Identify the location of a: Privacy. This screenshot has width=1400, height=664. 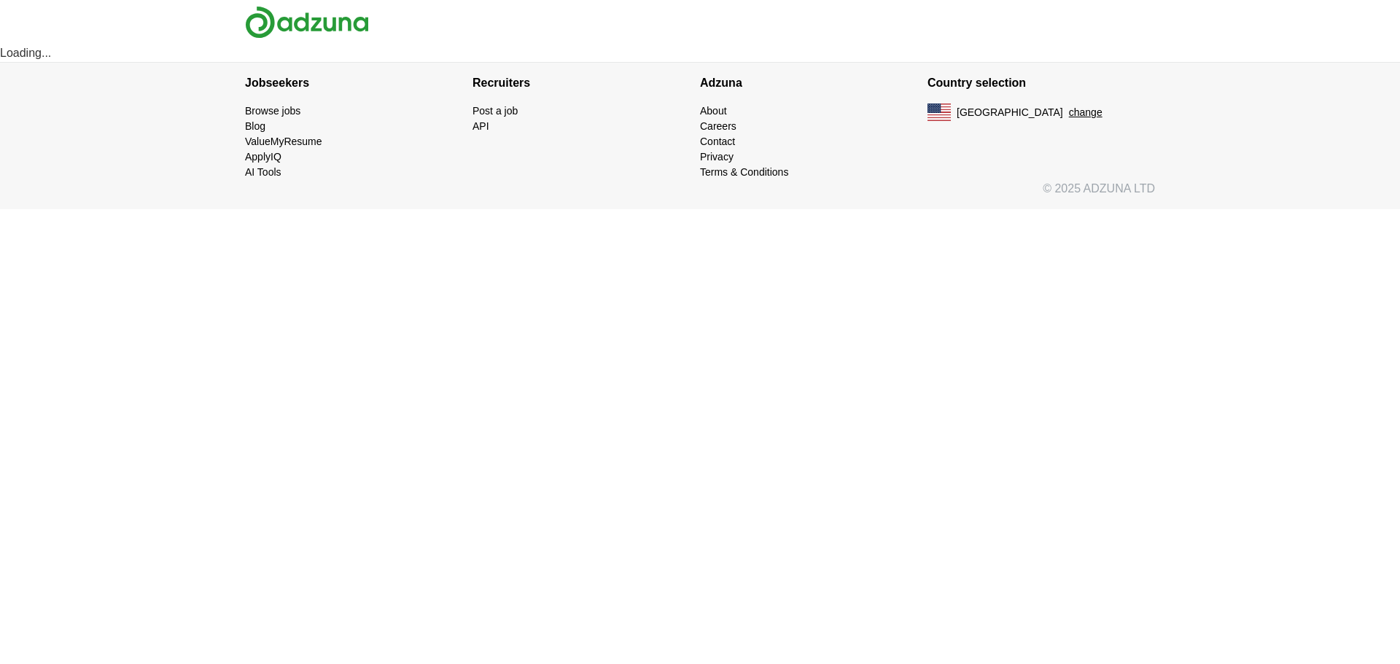
(717, 157).